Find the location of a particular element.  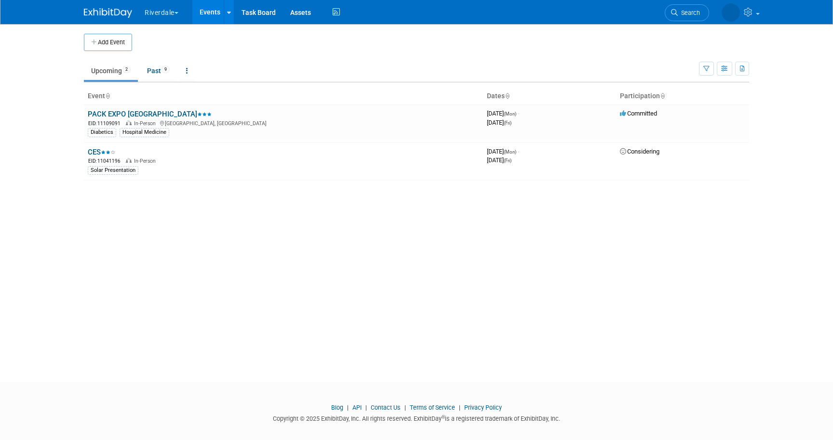

button: Add Event is located at coordinates (108, 42).